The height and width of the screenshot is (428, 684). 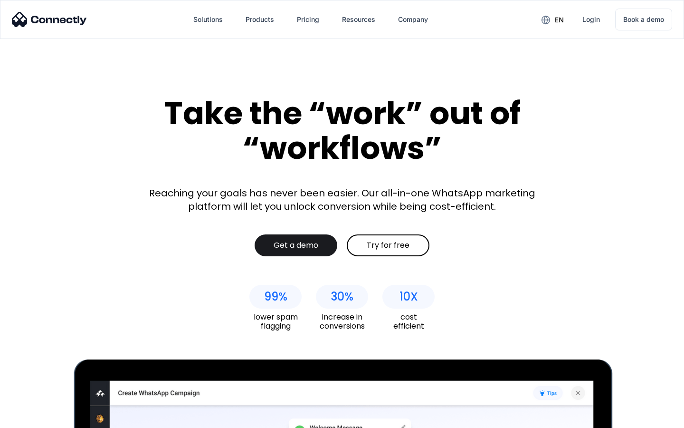 I want to click on a: Login, so click(x=591, y=19).